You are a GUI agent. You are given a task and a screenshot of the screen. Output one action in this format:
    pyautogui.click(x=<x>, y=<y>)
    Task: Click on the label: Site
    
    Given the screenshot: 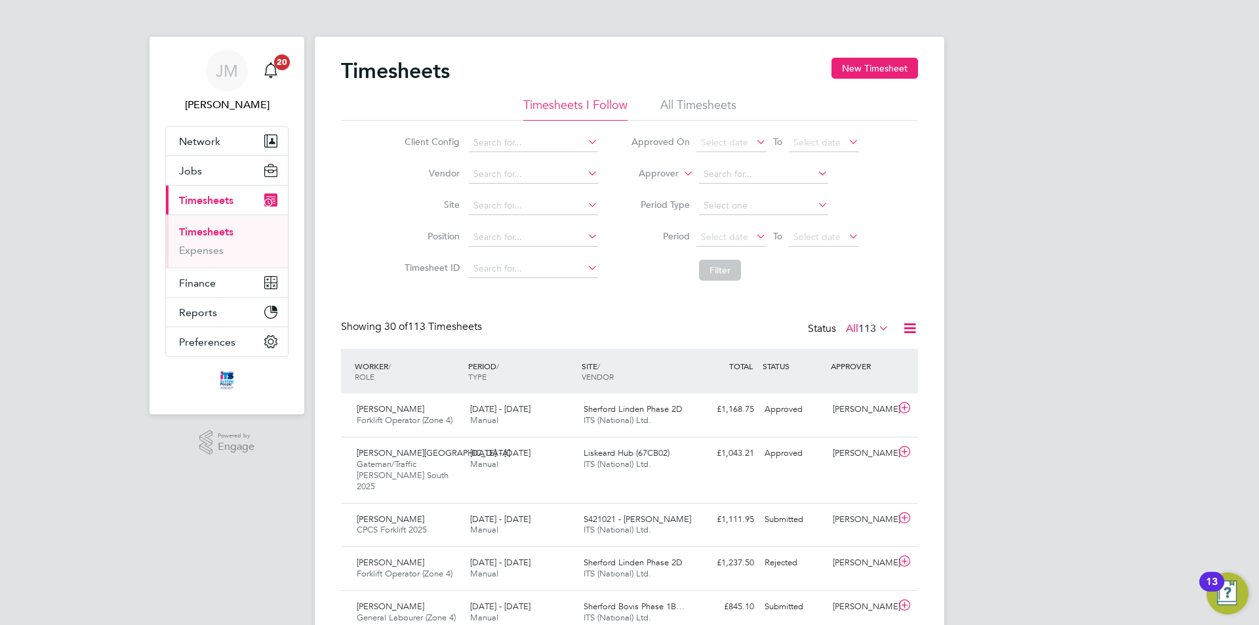 What is the action you would take?
    pyautogui.click(x=430, y=205)
    